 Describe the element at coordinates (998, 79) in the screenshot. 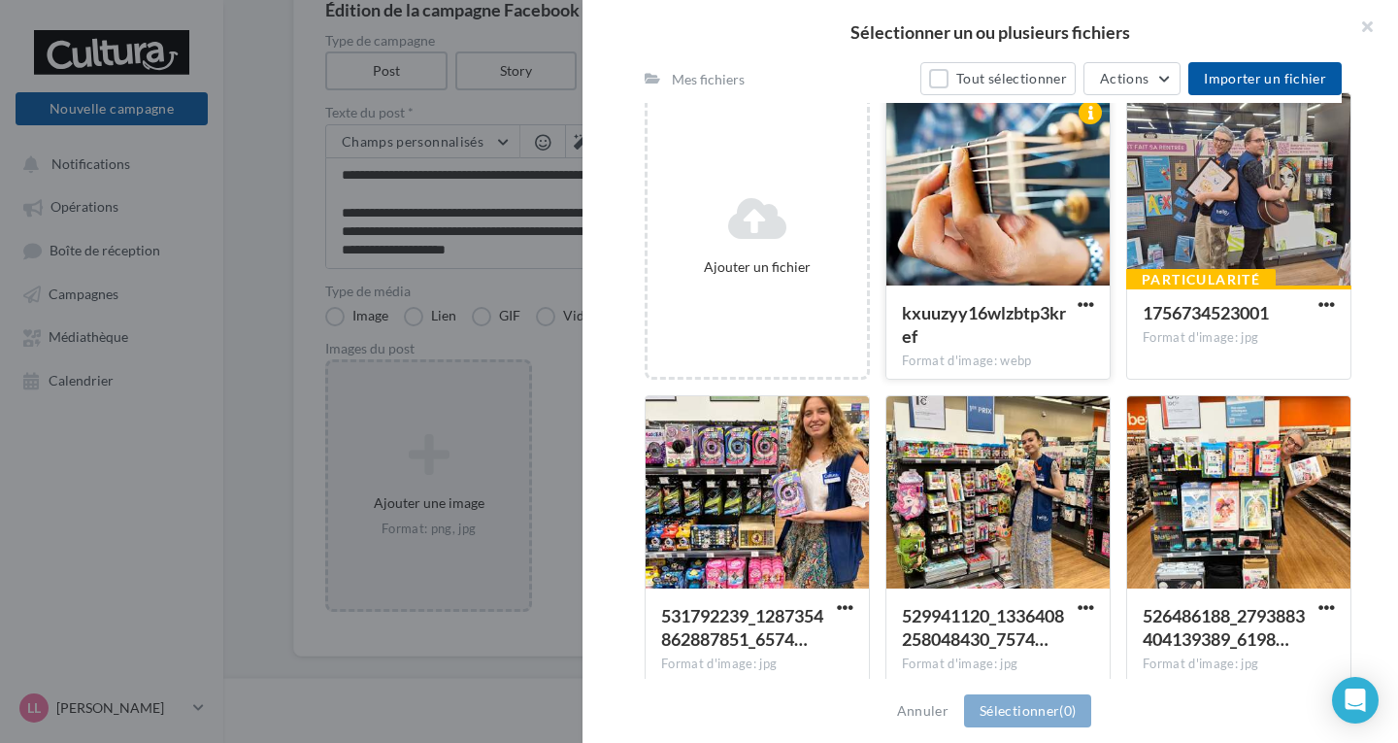

I see `button: Tout sélectionner` at that location.